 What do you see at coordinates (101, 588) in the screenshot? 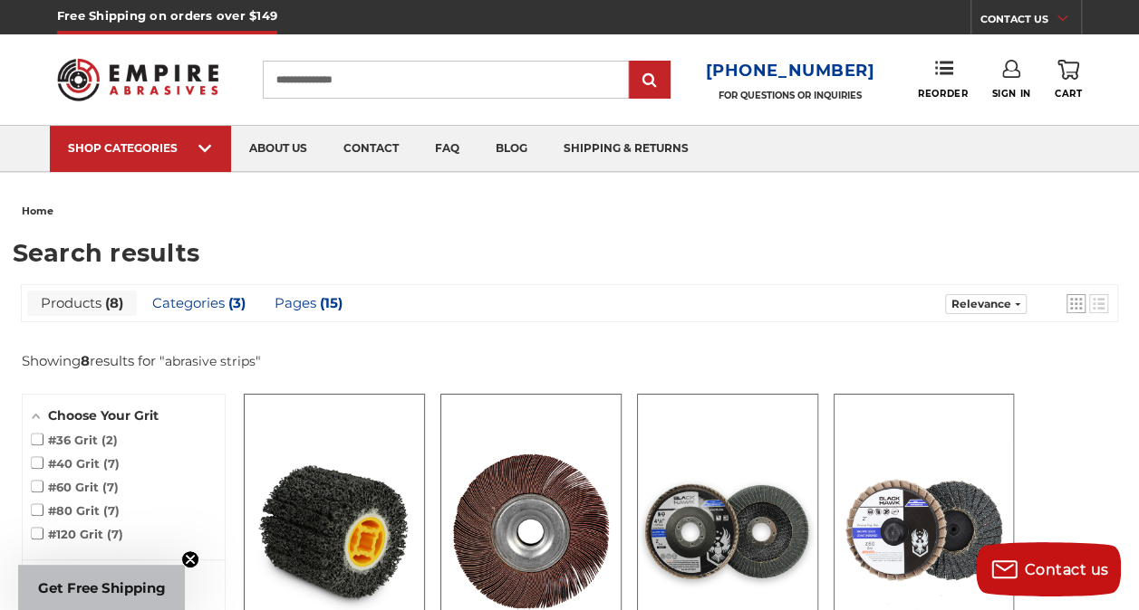
I see `span: Get Free Shipping` at bounding box center [101, 588].